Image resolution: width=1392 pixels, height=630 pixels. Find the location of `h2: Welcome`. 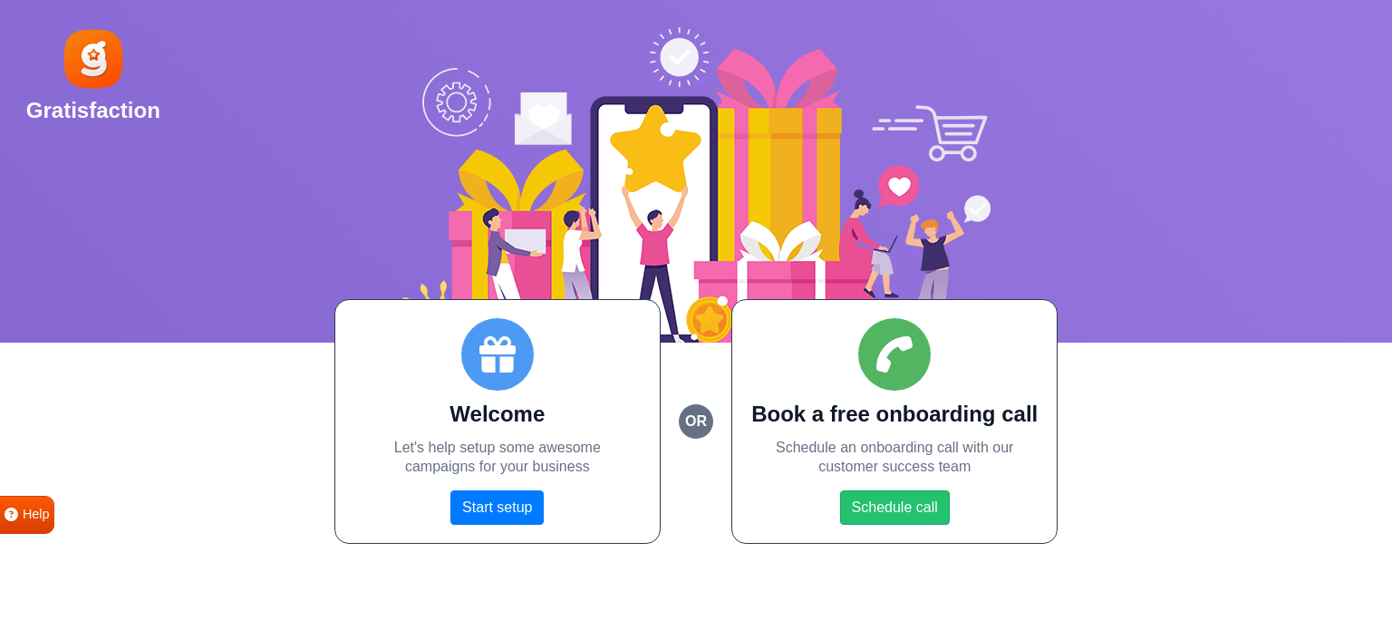

h2: Welcome is located at coordinates (497, 414).